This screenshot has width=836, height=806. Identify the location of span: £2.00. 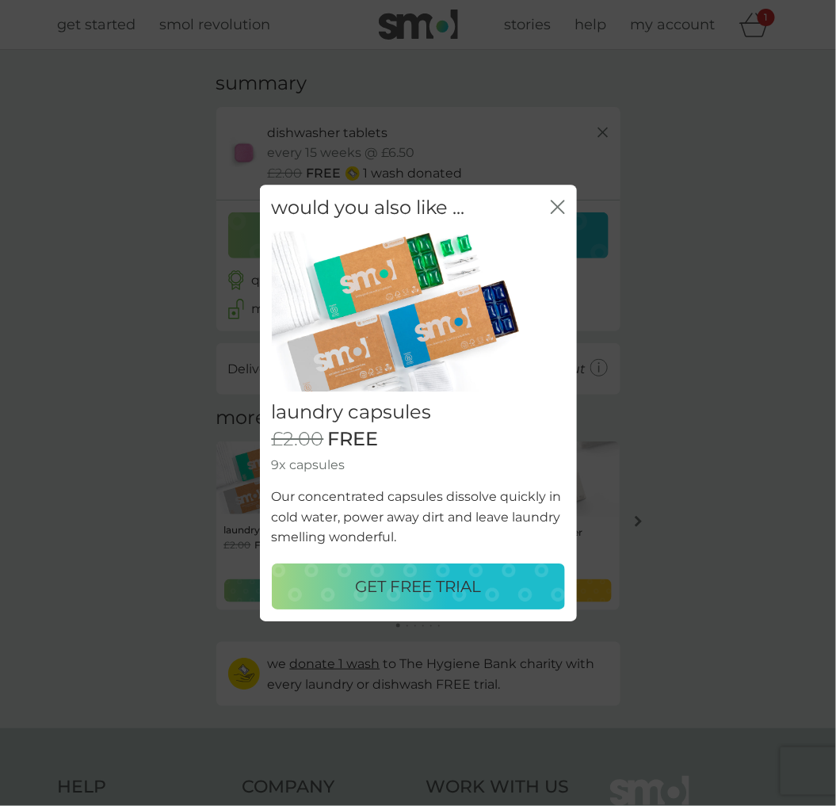
(298, 439).